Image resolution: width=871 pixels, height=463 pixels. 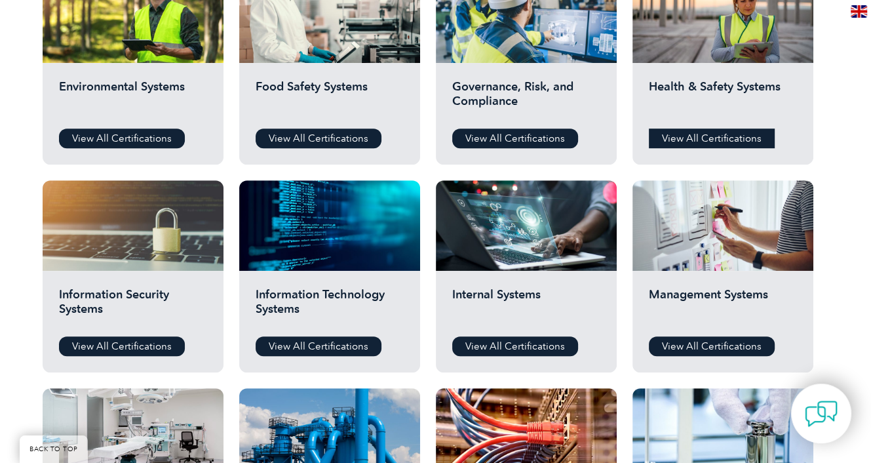 What do you see at coordinates (133, 307) in the screenshot?
I see `h2: Information Security Systems` at bounding box center [133, 307].